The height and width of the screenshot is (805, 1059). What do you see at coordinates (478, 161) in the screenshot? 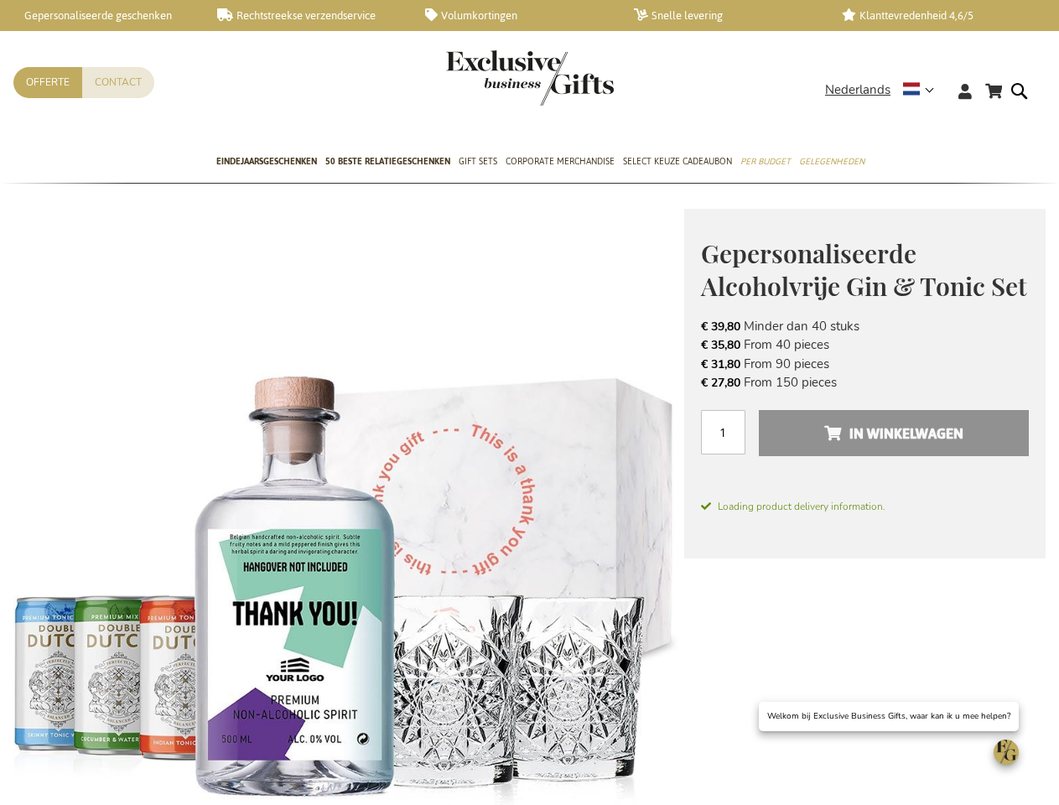
I see `span: Gift Sets` at bounding box center [478, 161].